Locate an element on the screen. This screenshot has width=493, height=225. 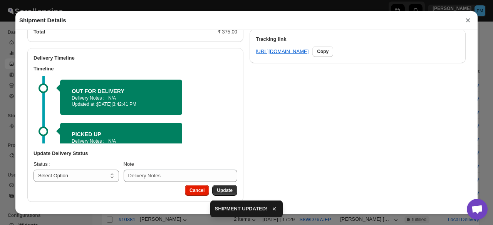
input: Delivery Notes is located at coordinates (180, 176).